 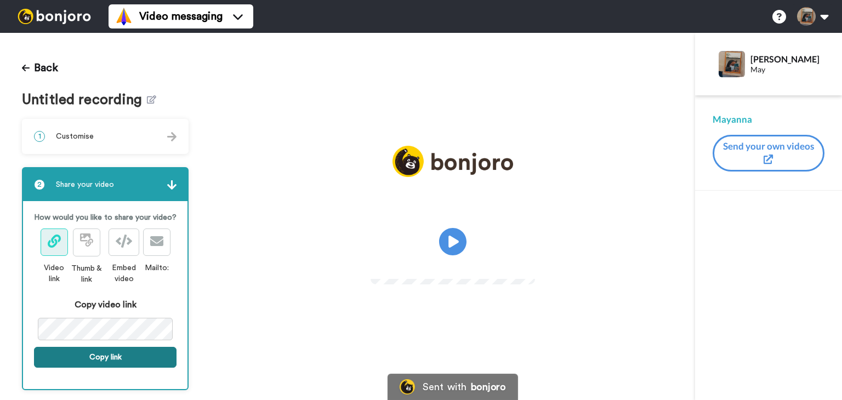 I want to click on span: Customise, so click(x=75, y=136).